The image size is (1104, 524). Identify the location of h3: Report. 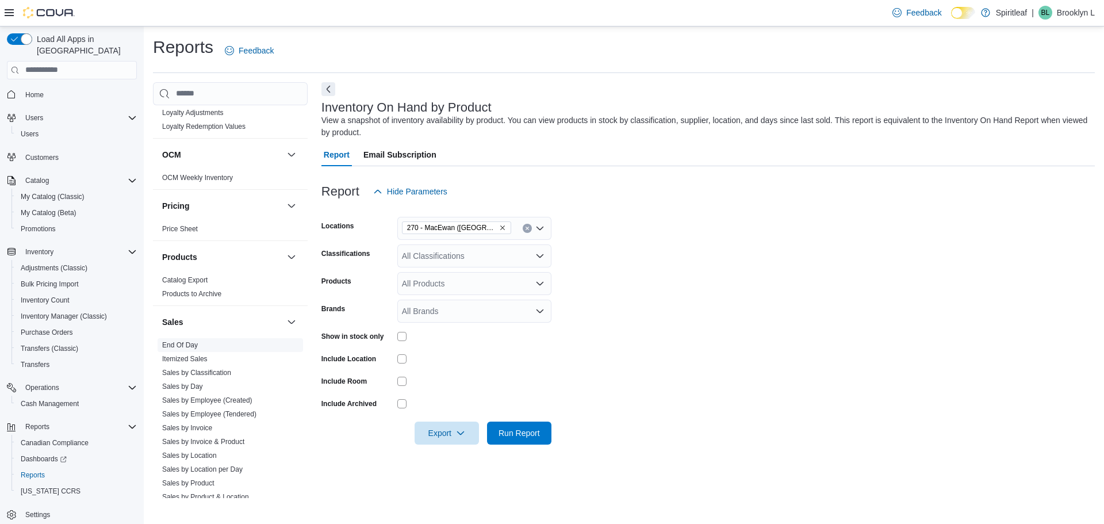
(340, 191).